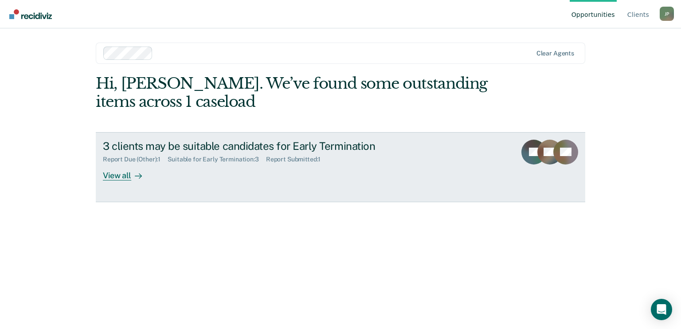  What do you see at coordinates (128, 172) in the screenshot?
I see `div: View all` at bounding box center [128, 172].